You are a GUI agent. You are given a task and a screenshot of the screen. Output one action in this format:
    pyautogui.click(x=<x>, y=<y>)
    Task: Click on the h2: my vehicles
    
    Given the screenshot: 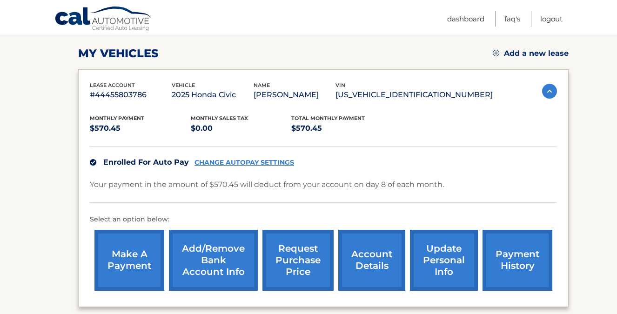 What is the action you would take?
    pyautogui.click(x=118, y=54)
    